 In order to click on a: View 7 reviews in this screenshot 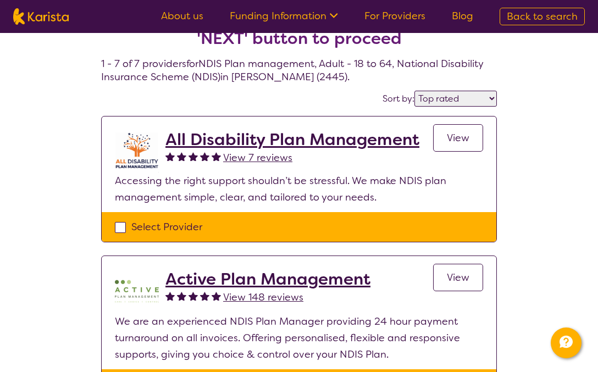, I will do `click(258, 158)`.